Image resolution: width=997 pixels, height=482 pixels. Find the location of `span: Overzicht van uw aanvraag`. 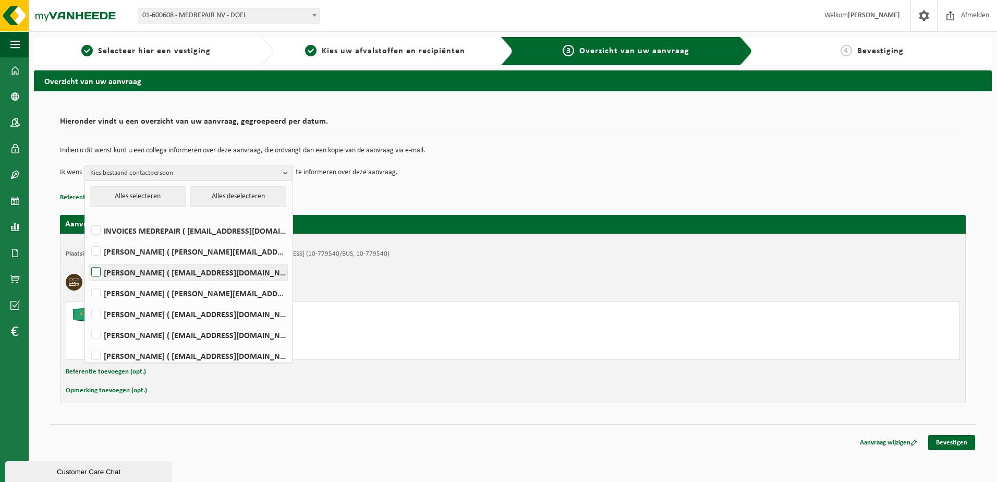

span: Overzicht van uw aanvraag is located at coordinates (634, 51).